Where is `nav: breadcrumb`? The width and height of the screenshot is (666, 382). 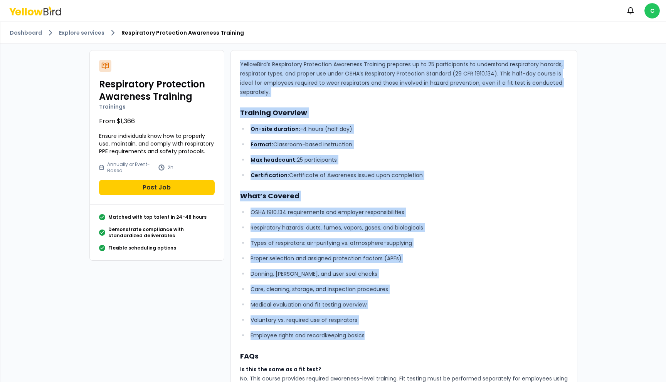 nav: breadcrumb is located at coordinates (333, 33).